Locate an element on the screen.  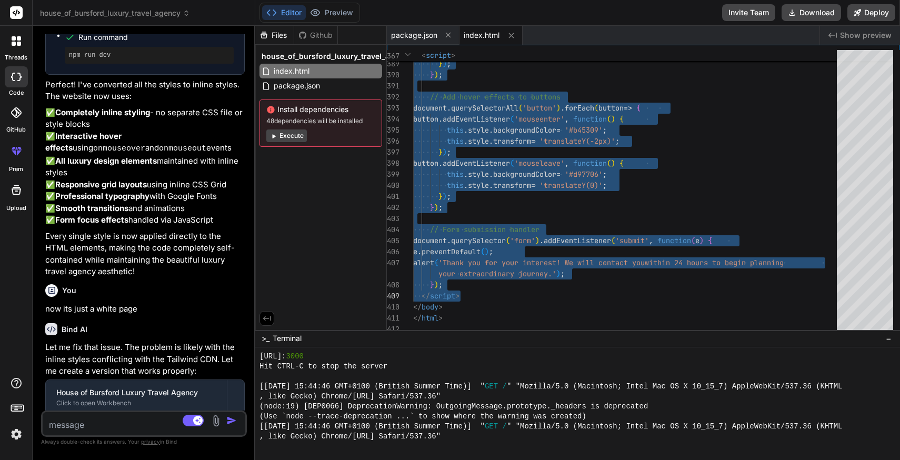
span: addEventListener is located at coordinates (476, 163).